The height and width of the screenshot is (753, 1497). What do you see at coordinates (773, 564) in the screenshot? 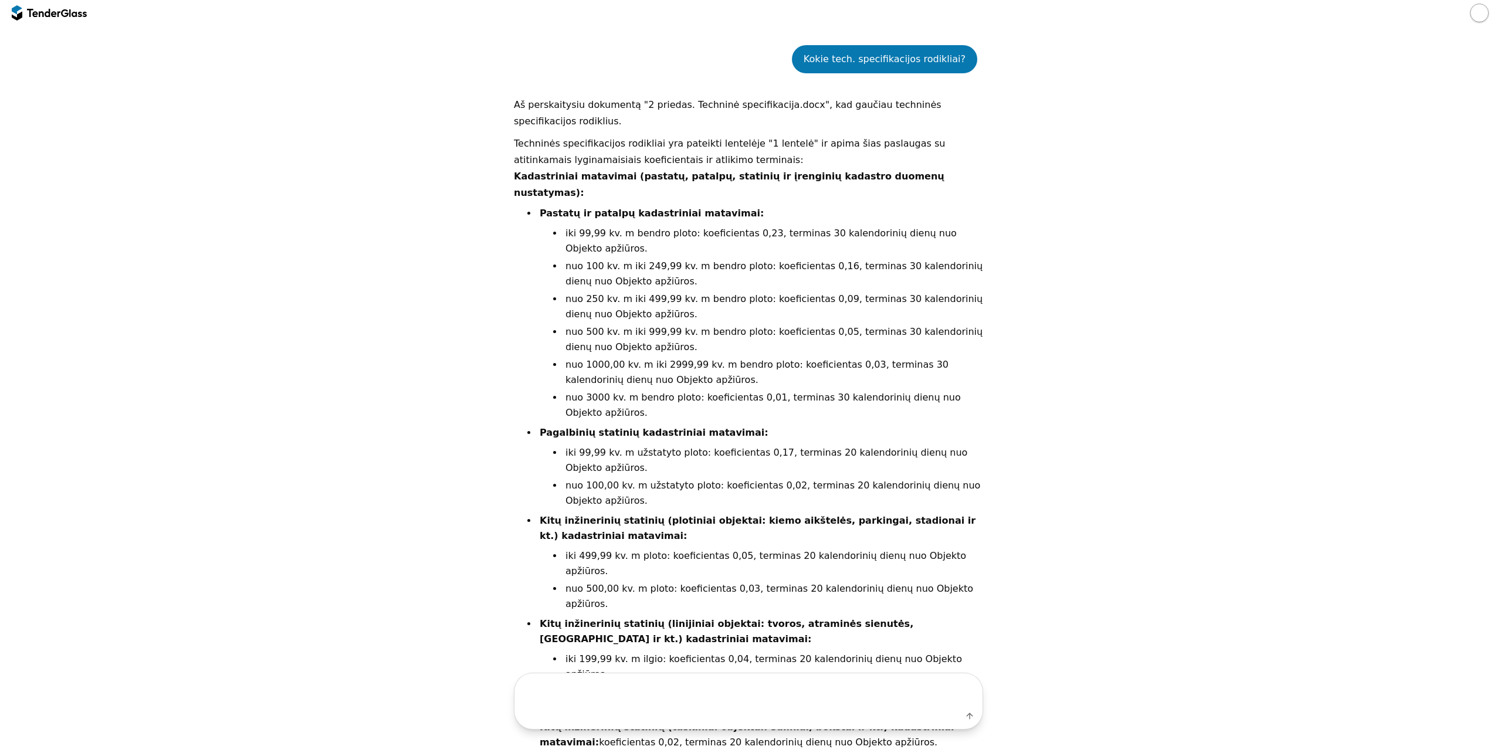
I see `li: iki 499,99 kv. m ploto: koeficientas 0,05, terminas 20 kalendorinių dienų nuo Objekto apžiūros.` at bounding box center [773, 564].